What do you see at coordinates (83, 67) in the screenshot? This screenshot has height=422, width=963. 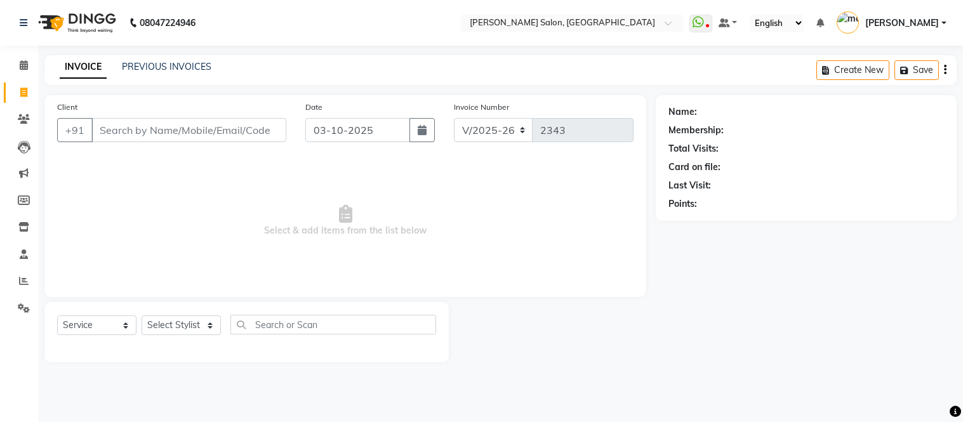 I see `a: INVOICE` at bounding box center [83, 67].